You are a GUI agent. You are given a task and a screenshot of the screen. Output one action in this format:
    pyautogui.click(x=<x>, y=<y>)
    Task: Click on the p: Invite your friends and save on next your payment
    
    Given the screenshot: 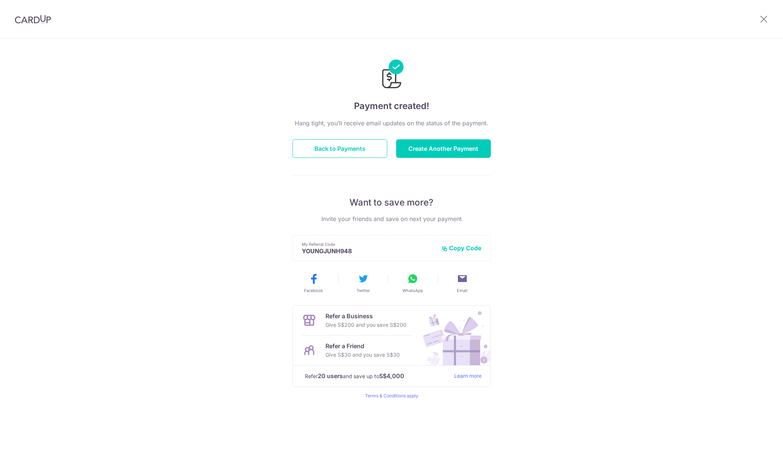 What is the action you would take?
    pyautogui.click(x=392, y=219)
    